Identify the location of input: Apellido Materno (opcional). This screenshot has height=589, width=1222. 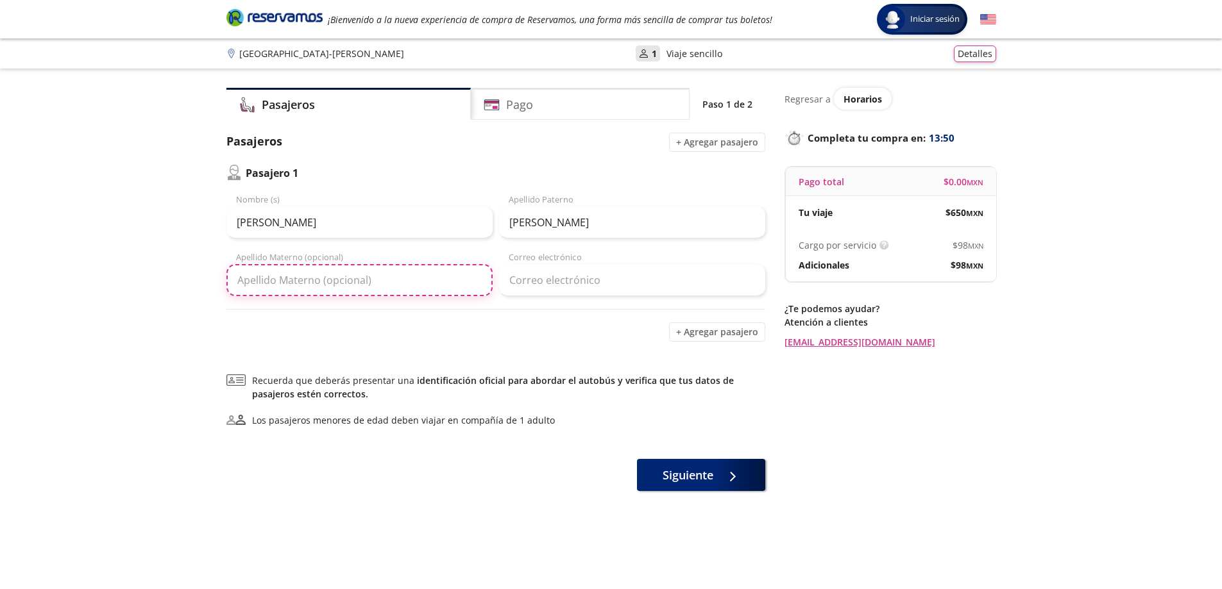
(359, 280).